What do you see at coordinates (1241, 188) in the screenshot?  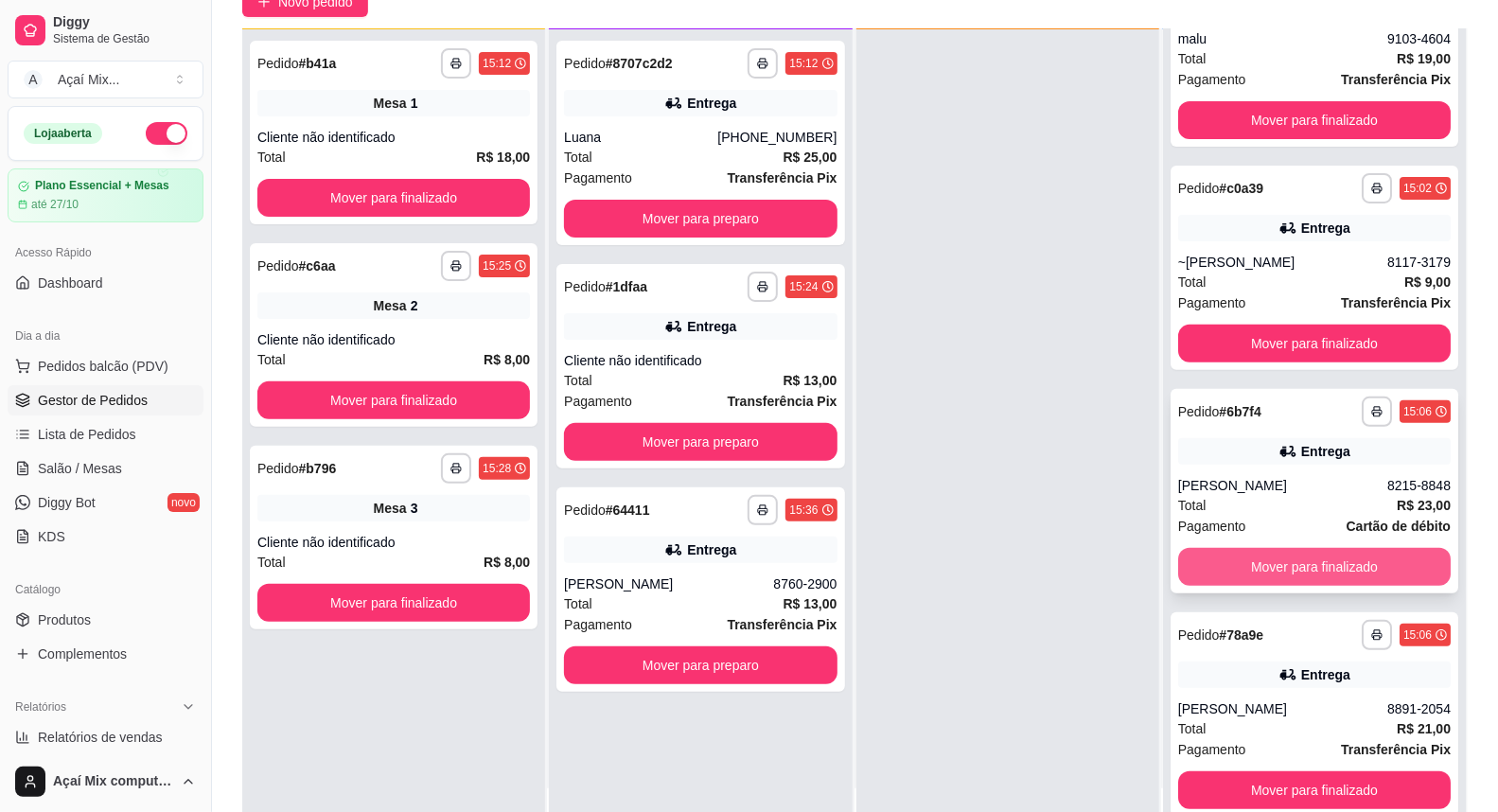 I see `strong: # c0a39` at bounding box center [1241, 188].